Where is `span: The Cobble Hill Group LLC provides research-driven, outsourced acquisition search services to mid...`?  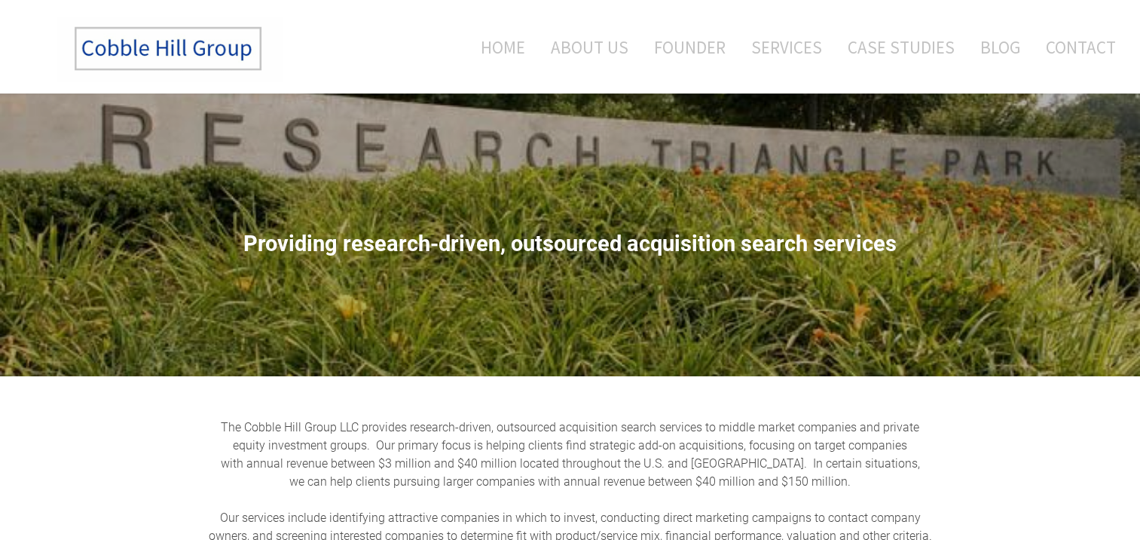
span: The Cobble Hill Group LLC provides research-driven, outsourced acquisition search services to mid... is located at coordinates (571, 454).